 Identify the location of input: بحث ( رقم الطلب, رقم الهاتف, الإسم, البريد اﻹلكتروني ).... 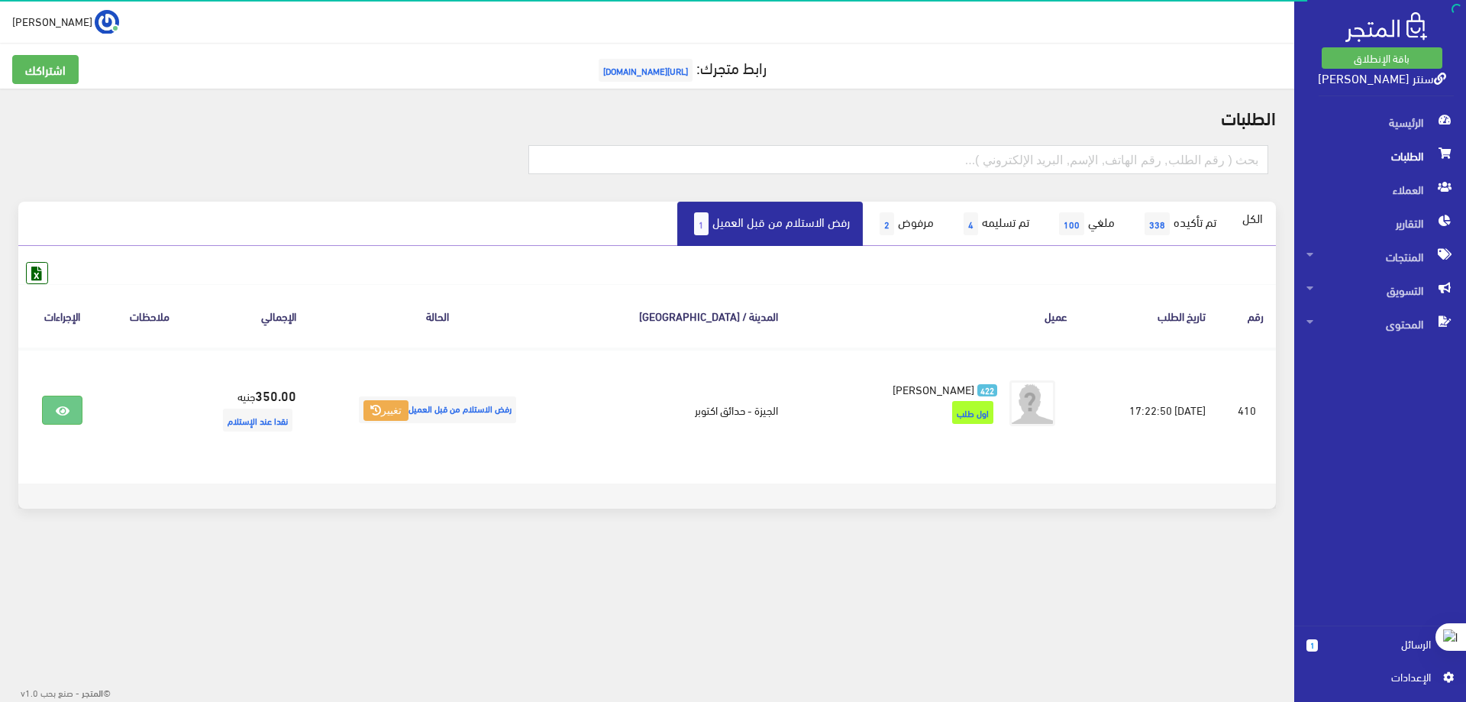
(898, 160).